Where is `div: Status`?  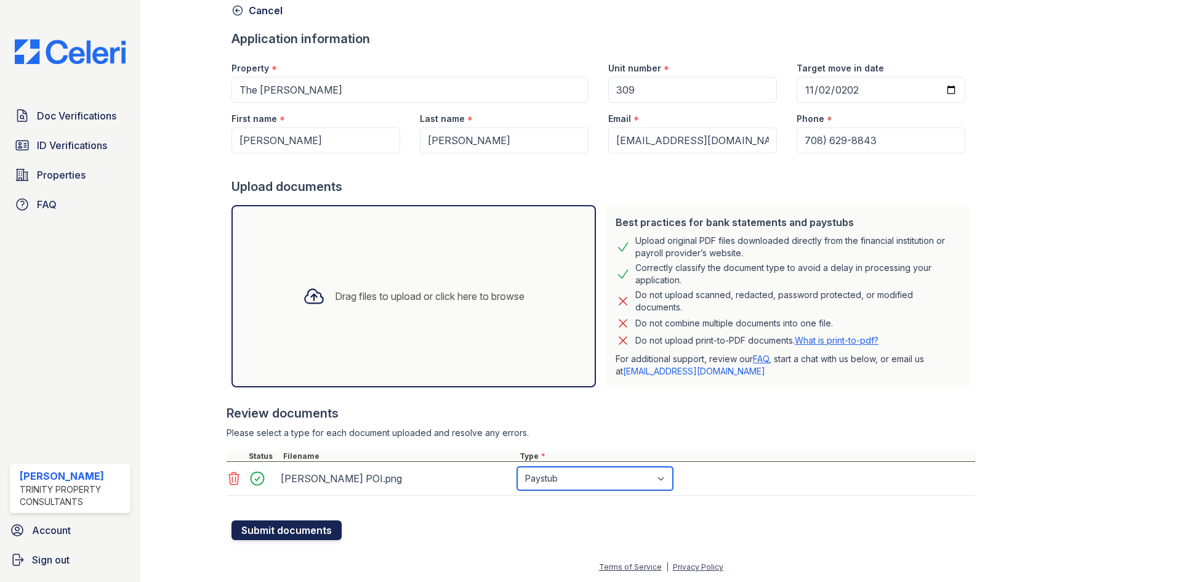
div: Status is located at coordinates (263, 456).